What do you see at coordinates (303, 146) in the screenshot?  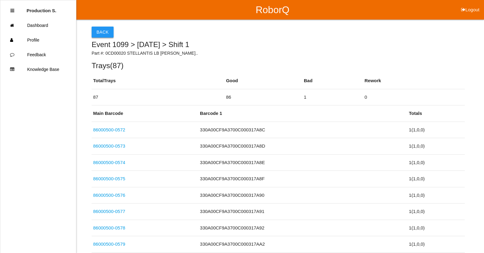 I see `td: 330A00CF9A3700C000317A8D` at bounding box center [303, 146].